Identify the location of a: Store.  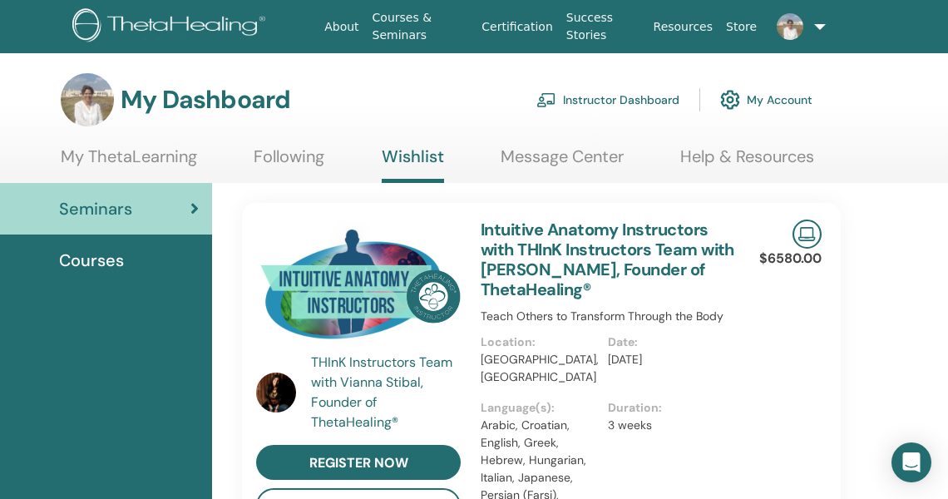
(741, 27).